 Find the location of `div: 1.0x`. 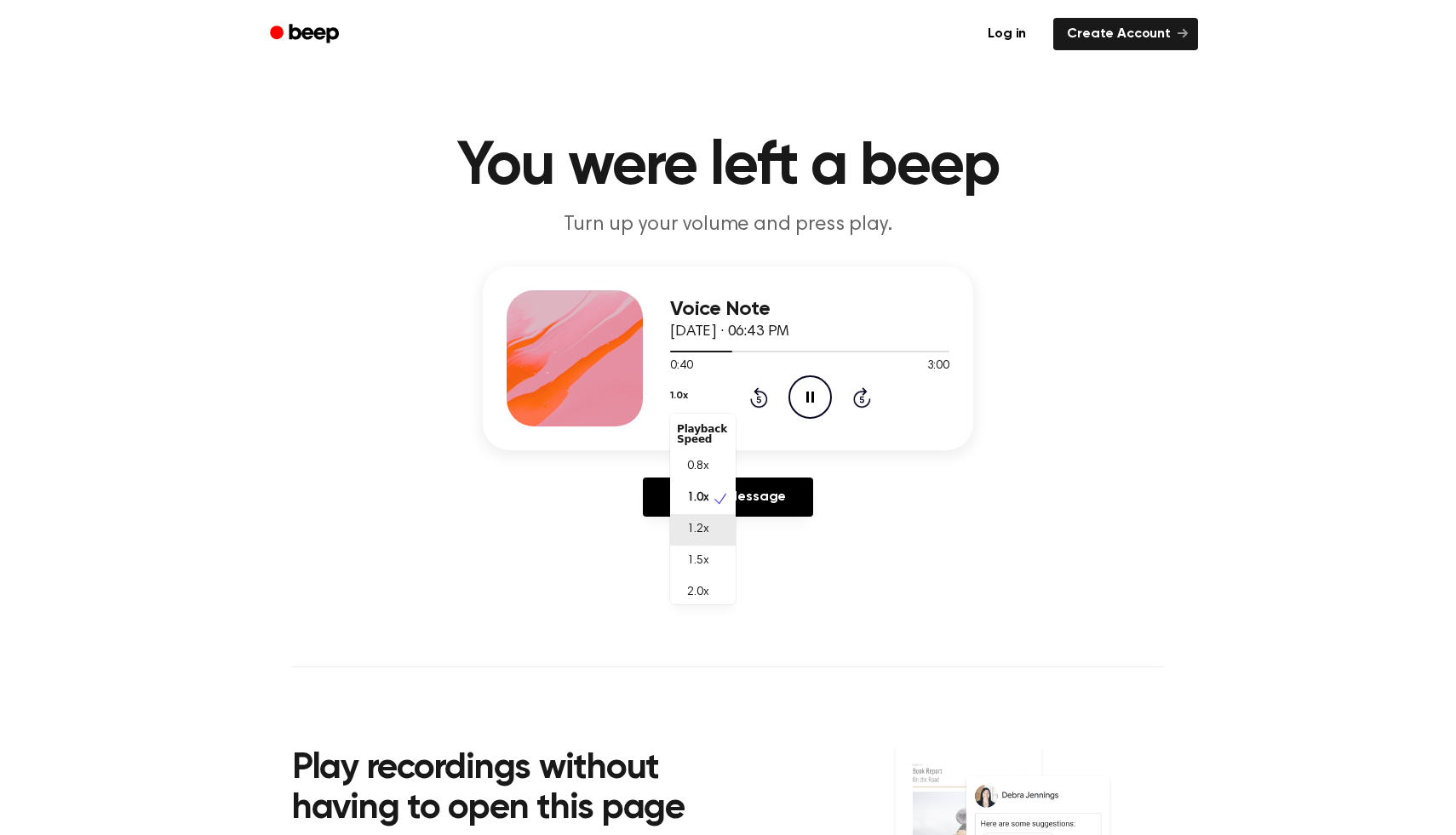

div: 1.0x is located at coordinates (703, 509).